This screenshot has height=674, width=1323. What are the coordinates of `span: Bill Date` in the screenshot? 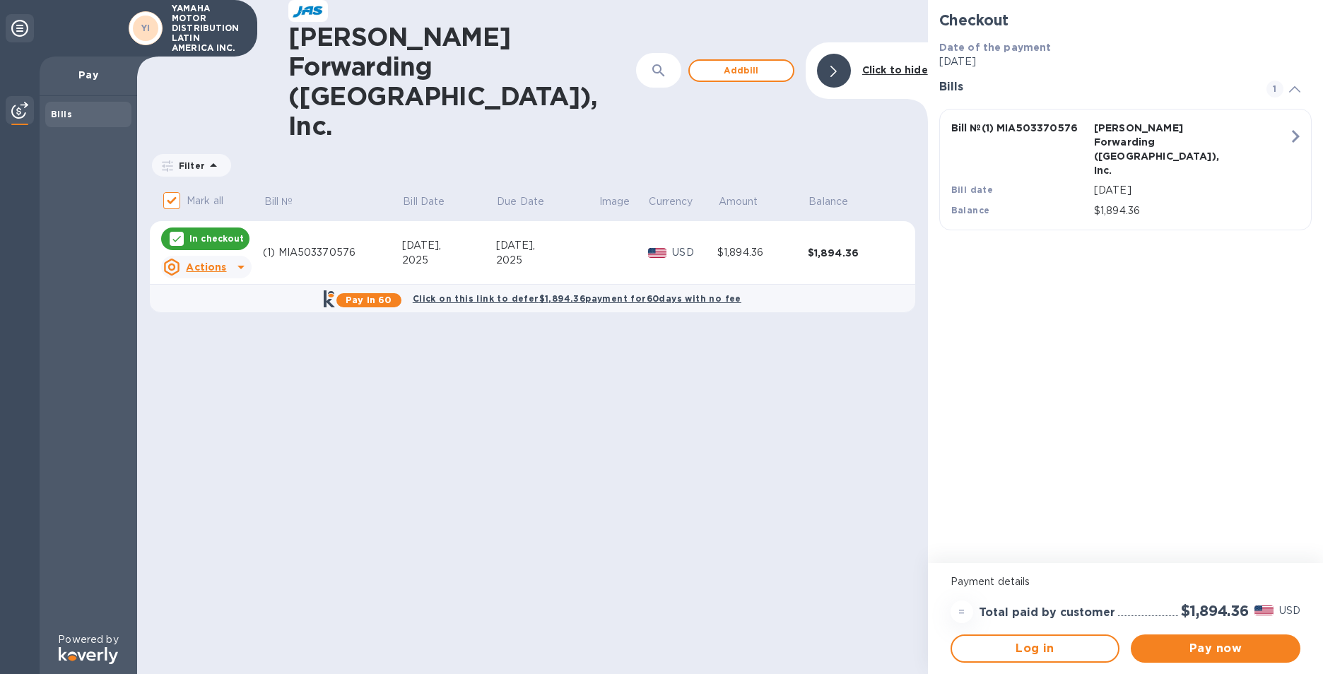 It's located at (433, 201).